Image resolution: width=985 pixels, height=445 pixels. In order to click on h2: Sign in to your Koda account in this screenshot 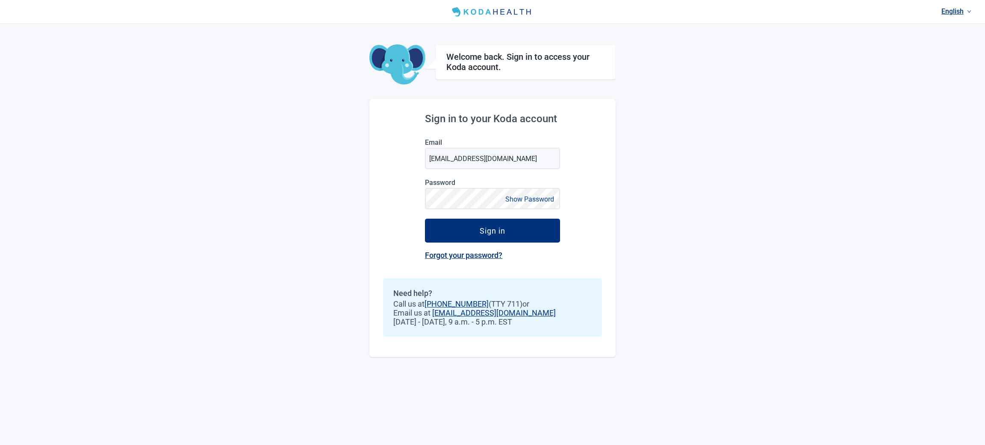, I will do `click(492, 119)`.